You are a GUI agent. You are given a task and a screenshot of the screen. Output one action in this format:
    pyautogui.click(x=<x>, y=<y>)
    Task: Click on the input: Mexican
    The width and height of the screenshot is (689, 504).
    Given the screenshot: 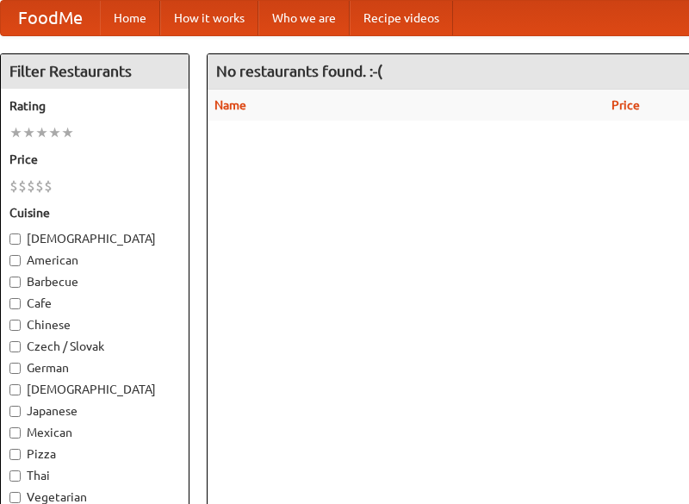 What is the action you would take?
    pyautogui.click(x=15, y=432)
    